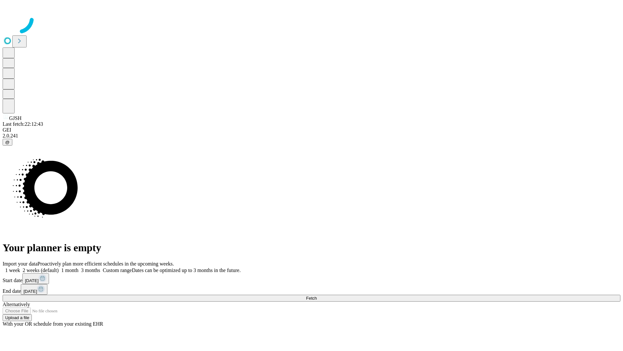  I want to click on button: Fetch, so click(312, 298).